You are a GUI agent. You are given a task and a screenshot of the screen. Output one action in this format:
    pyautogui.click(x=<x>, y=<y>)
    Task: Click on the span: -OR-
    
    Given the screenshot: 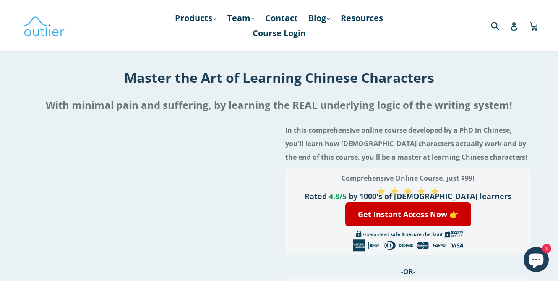 What is the action you would take?
    pyautogui.click(x=408, y=271)
    